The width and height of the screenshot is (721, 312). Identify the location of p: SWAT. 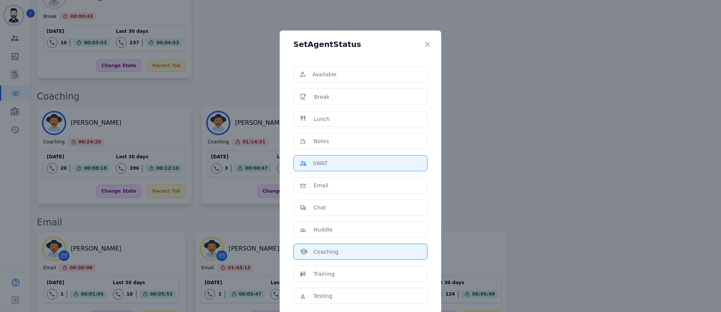
(320, 163).